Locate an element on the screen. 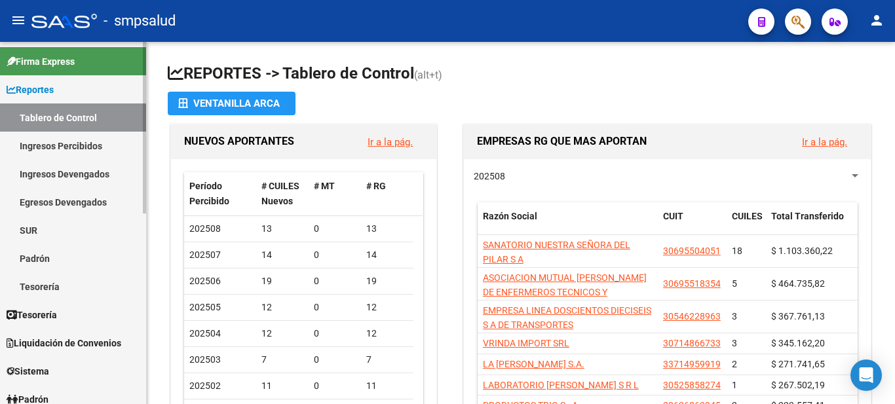  span: 5 is located at coordinates (734, 284).